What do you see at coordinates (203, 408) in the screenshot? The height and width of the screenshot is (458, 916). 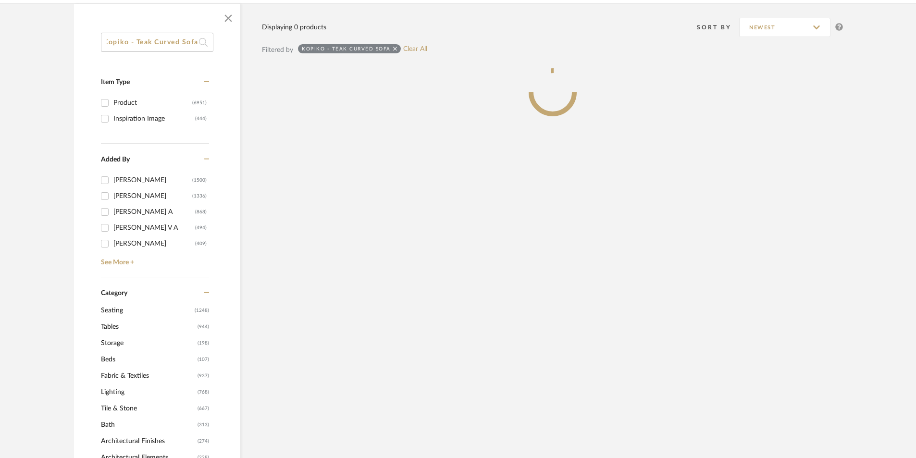 I see `span: (667)` at bounding box center [203, 408].